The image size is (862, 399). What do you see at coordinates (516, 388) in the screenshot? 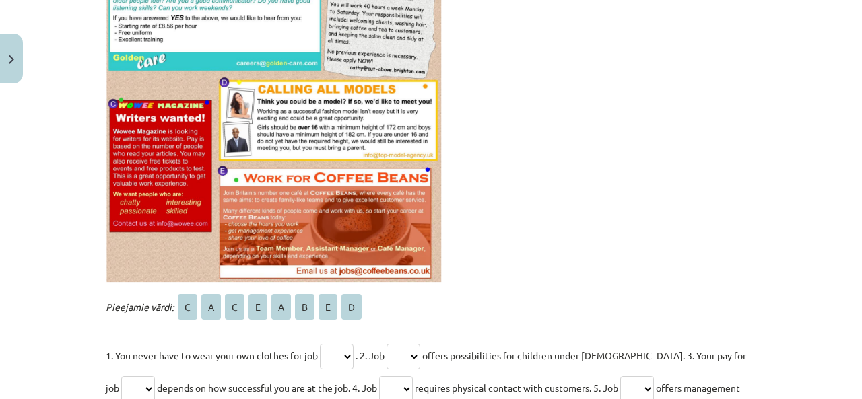
I see `span: requires physical contact with customers. 5. Job` at bounding box center [516, 388].